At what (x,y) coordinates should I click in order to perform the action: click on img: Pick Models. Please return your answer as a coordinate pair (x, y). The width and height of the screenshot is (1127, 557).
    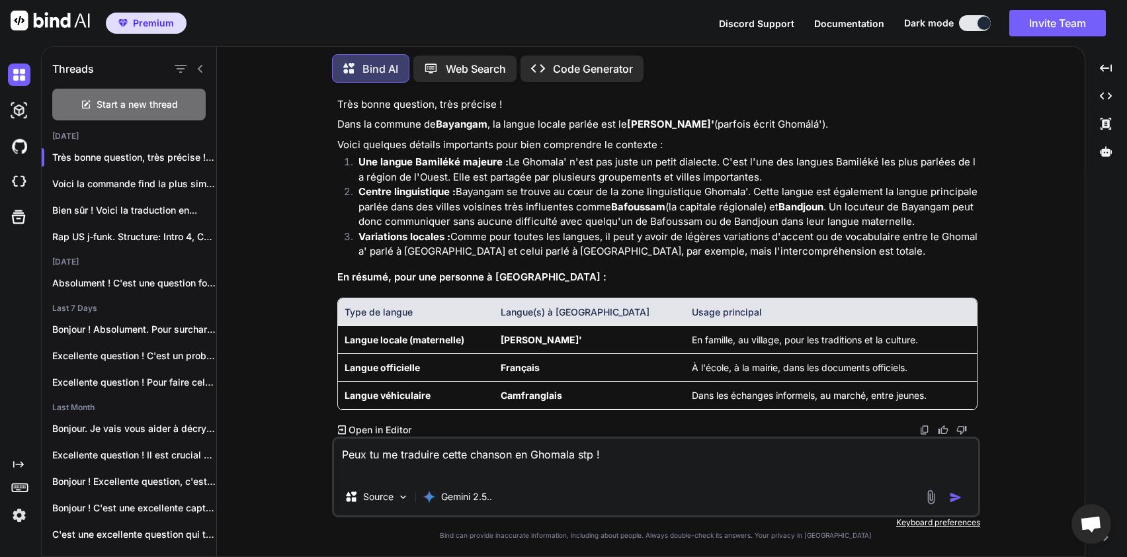
    Looking at the image, I should click on (403, 497).